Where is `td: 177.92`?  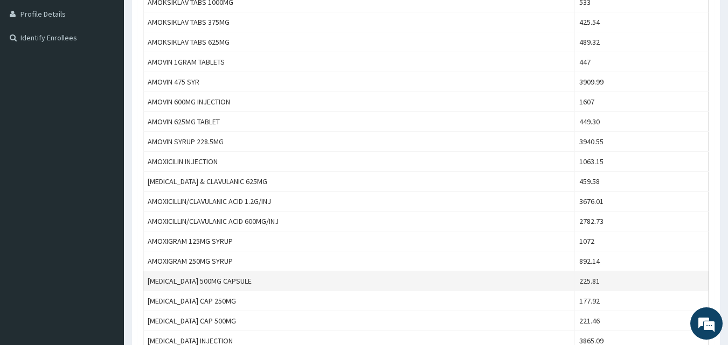 td: 177.92 is located at coordinates (641, 301).